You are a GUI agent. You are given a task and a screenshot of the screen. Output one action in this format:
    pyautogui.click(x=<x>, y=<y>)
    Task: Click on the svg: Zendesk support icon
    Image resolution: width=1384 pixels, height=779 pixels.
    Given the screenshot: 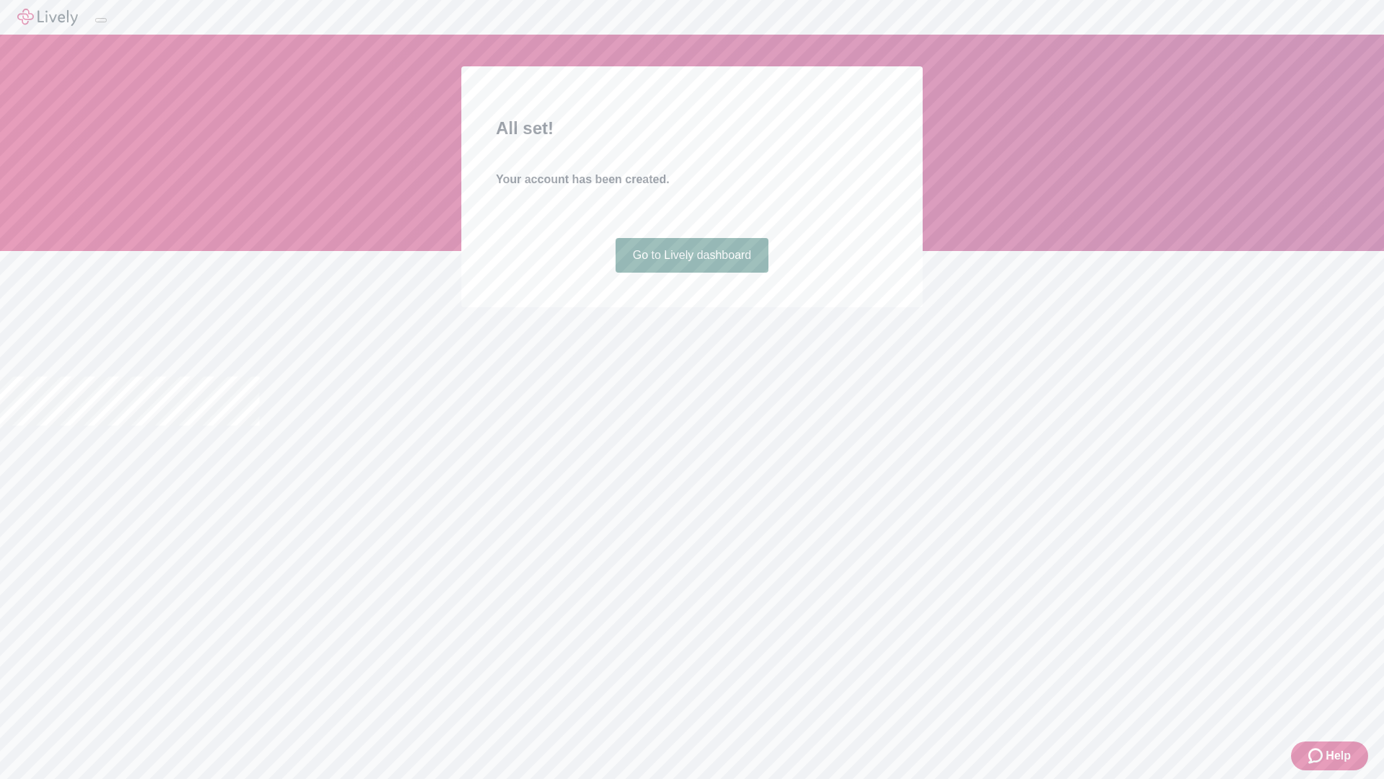 What is the action you would take?
    pyautogui.click(x=1317, y=755)
    